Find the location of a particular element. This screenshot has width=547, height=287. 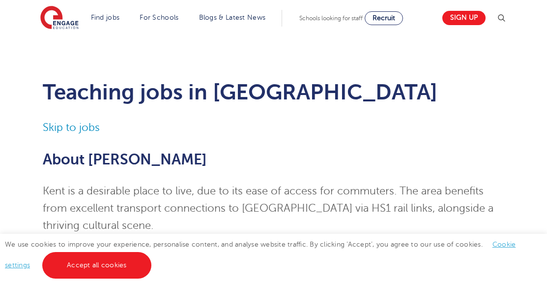

a: Blogs & Latest News is located at coordinates (233, 17).